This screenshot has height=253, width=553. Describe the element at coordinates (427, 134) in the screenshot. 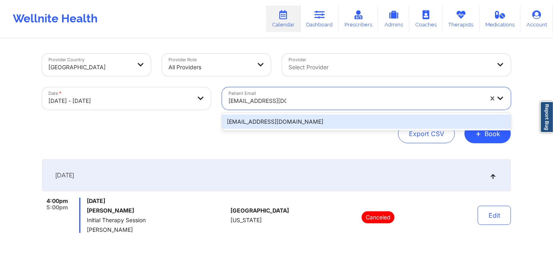

I see `button: Export CSV` at that location.